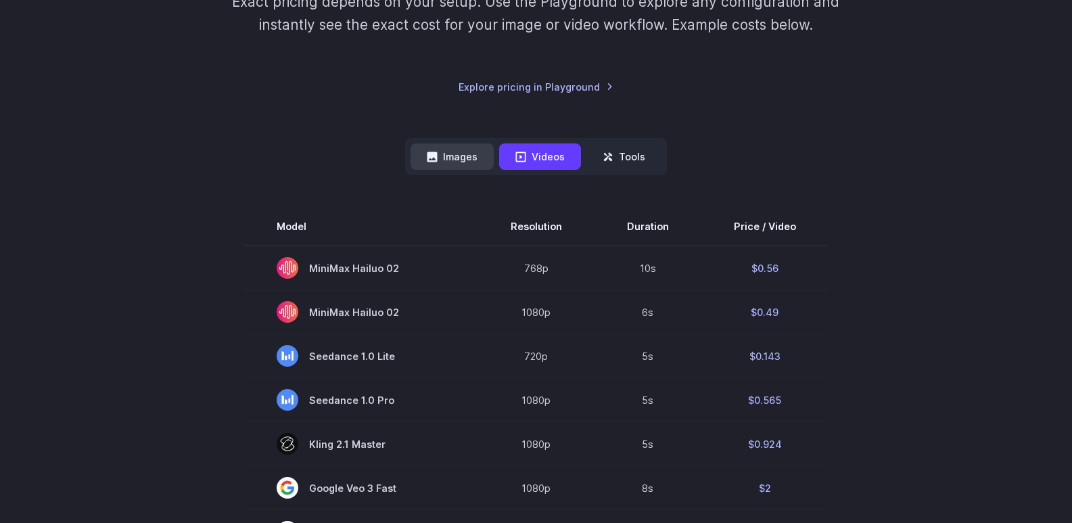 The width and height of the screenshot is (1072, 523). Describe the element at coordinates (361, 400) in the screenshot. I see `span: Seedance 1.0 Pro` at that location.